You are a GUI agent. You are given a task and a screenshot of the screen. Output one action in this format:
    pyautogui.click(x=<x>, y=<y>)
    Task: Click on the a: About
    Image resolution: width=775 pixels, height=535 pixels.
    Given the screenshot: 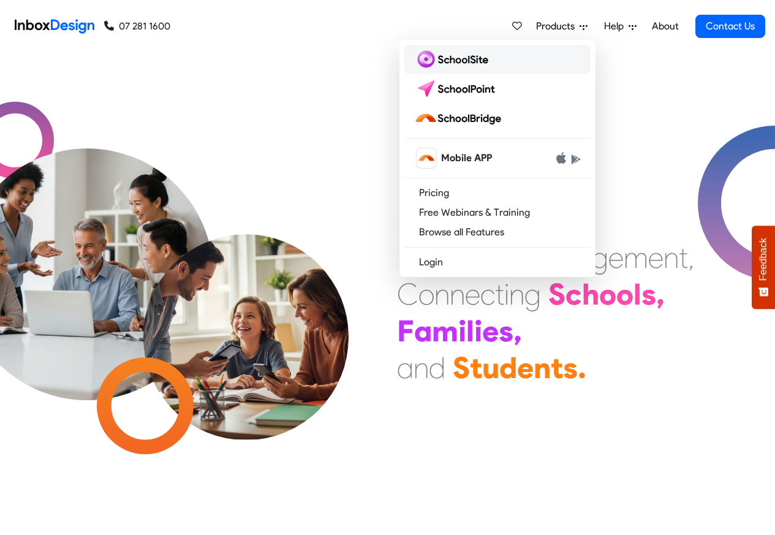 What is the action you would take?
    pyautogui.click(x=664, y=26)
    